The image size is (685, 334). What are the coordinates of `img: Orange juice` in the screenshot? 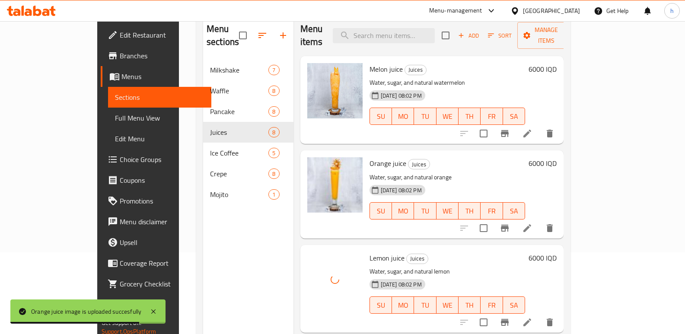 It's located at (335, 185).